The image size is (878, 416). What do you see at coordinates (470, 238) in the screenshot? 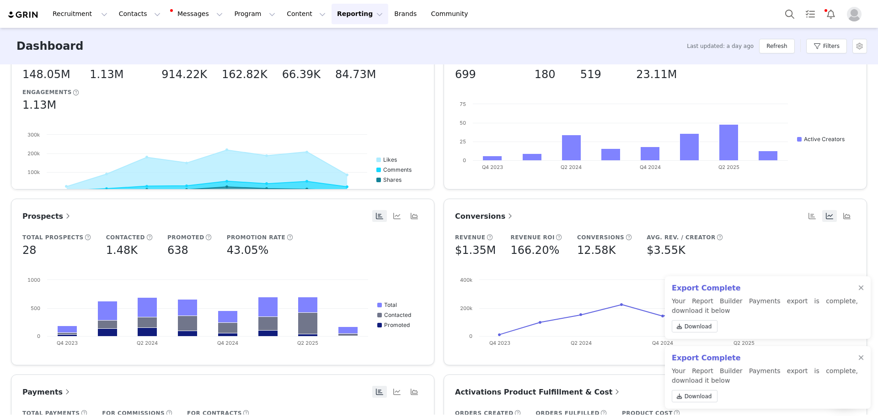
I see `h5: Revenue` at bounding box center [470, 238].